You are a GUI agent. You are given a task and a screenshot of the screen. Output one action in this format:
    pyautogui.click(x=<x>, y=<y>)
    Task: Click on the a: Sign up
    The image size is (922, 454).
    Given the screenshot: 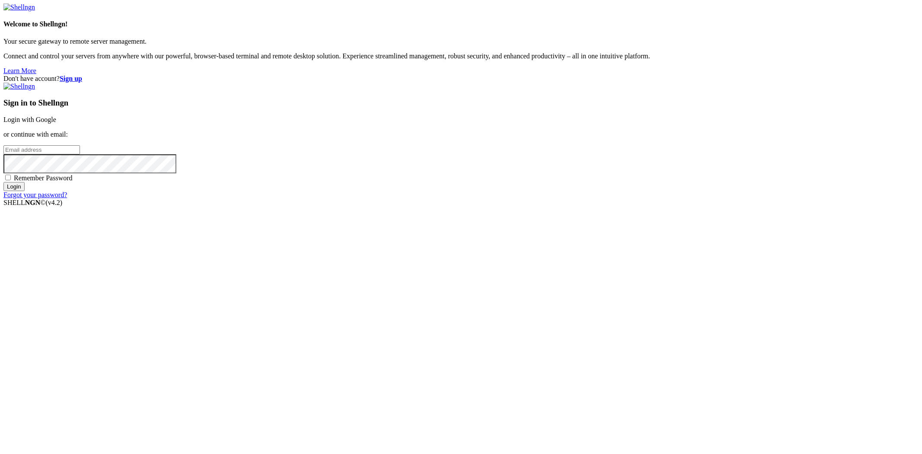 What is the action you would take?
    pyautogui.click(x=71, y=78)
    